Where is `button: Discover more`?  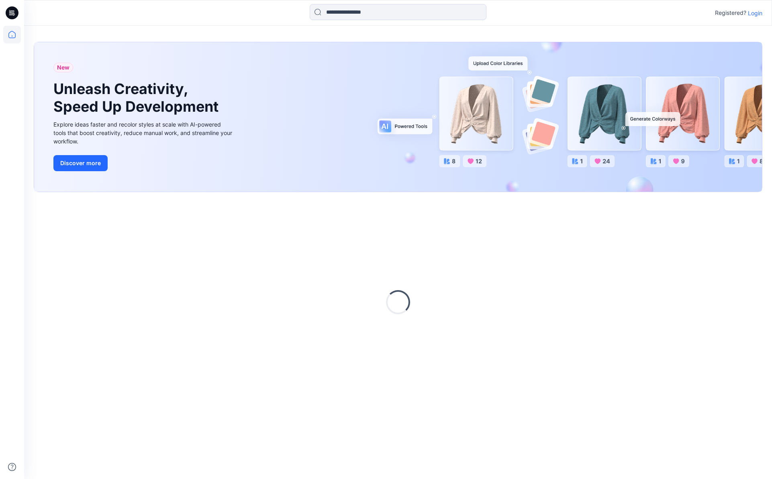 button: Discover more is located at coordinates (80, 163).